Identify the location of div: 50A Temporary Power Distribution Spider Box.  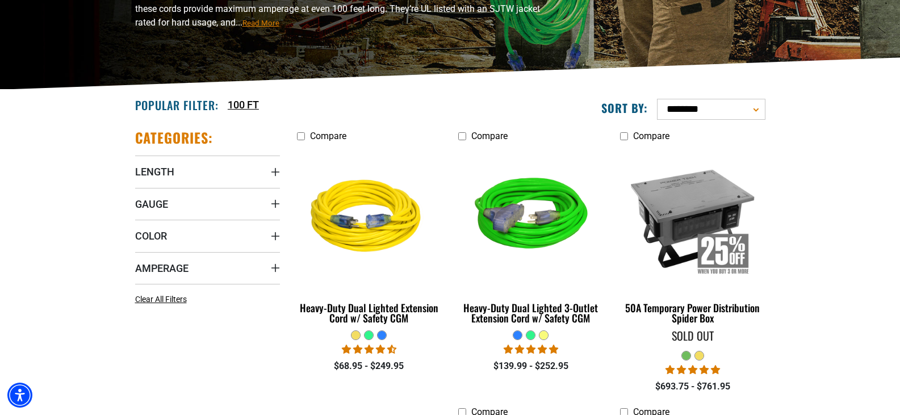
(692, 313).